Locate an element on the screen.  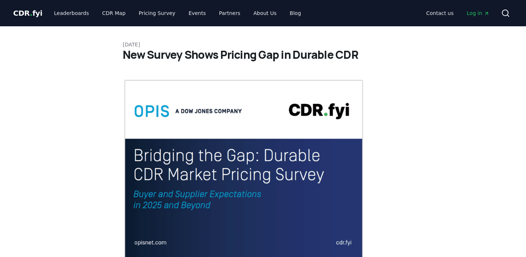
a: Partners is located at coordinates (230, 13).